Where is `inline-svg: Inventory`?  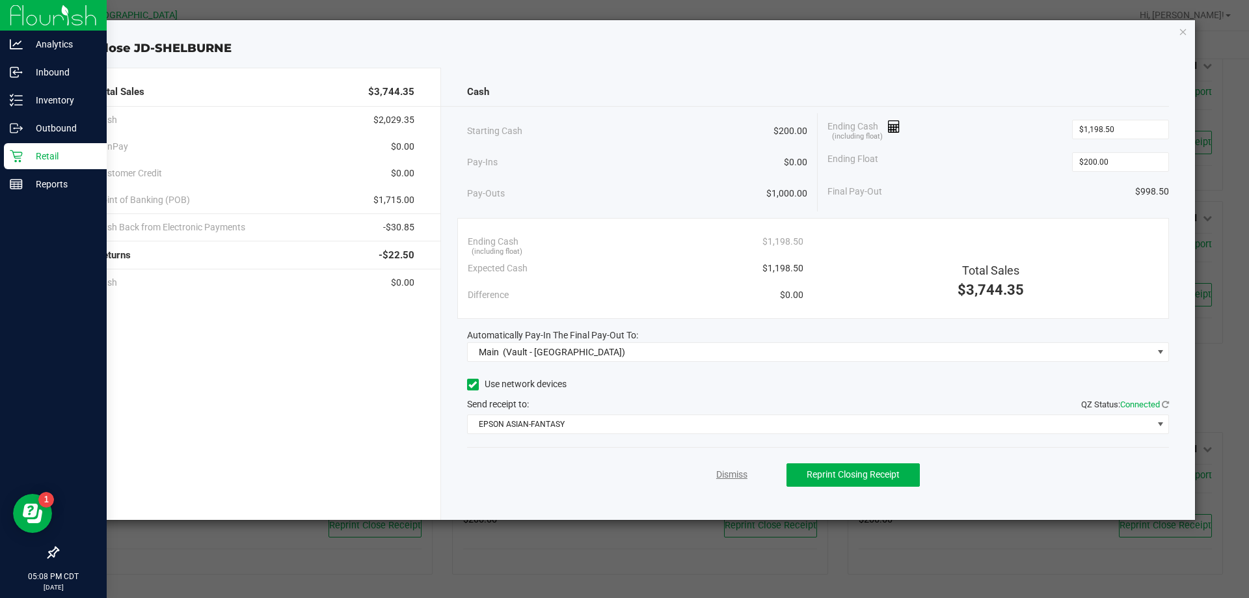
inline-svg: Inventory is located at coordinates (16, 100).